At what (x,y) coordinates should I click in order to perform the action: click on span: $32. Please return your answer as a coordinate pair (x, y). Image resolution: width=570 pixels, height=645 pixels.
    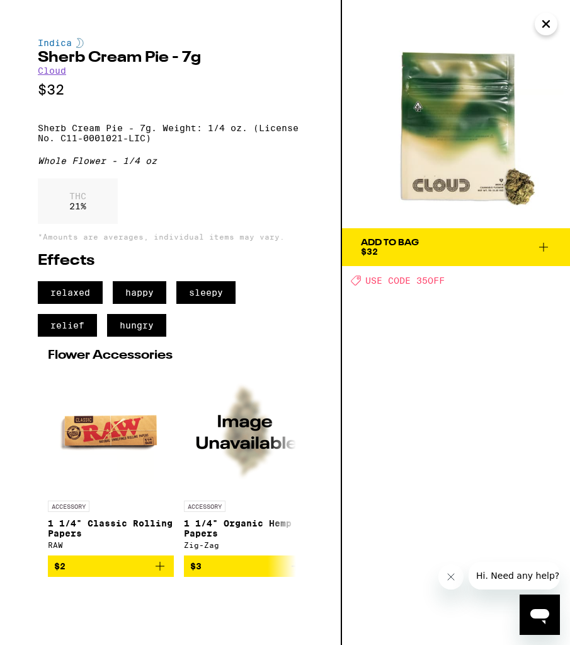
    Looking at the image, I should click on (369, 251).